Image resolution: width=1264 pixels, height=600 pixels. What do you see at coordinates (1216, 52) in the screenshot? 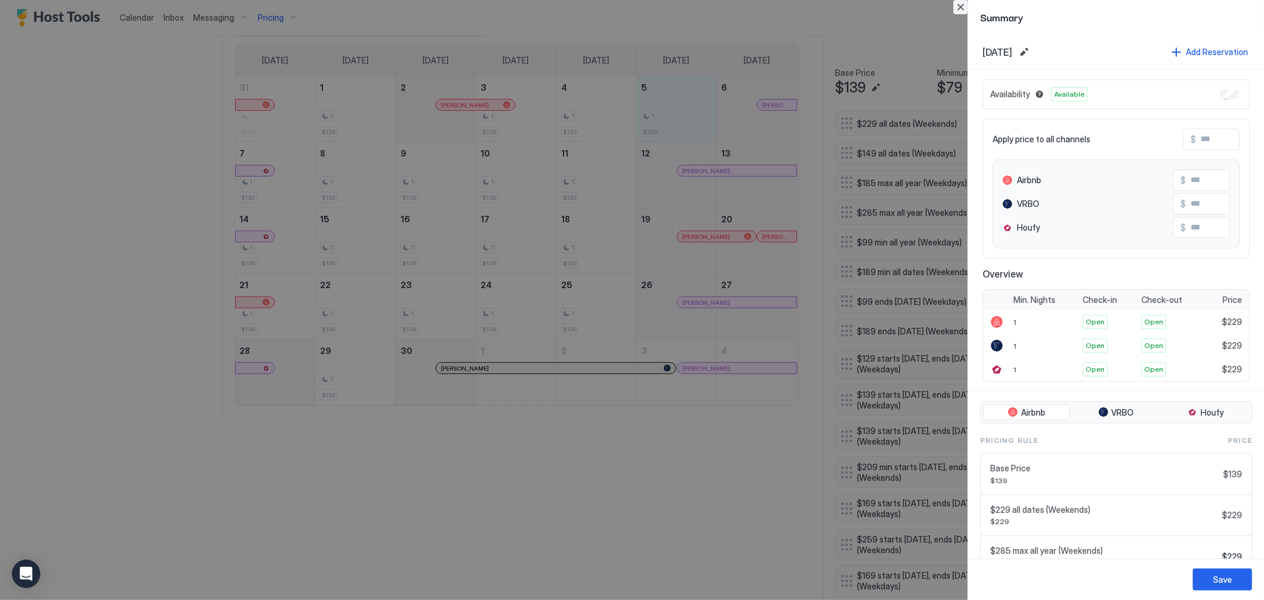
I see `div: Add Reservation` at bounding box center [1216, 52].